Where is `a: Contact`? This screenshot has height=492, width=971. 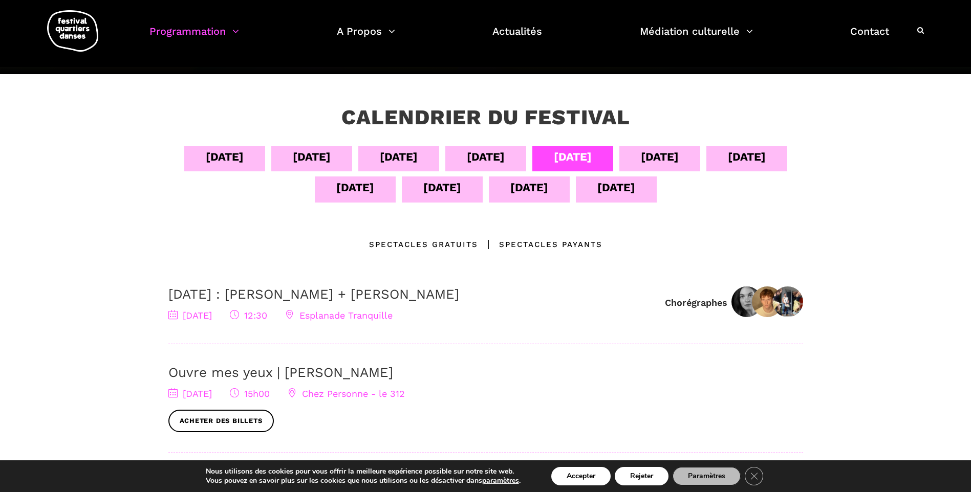
a: Contact is located at coordinates (870, 37).